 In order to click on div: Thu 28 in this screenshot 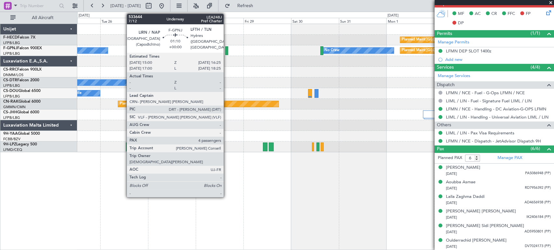, I will do `click(219, 21)`.